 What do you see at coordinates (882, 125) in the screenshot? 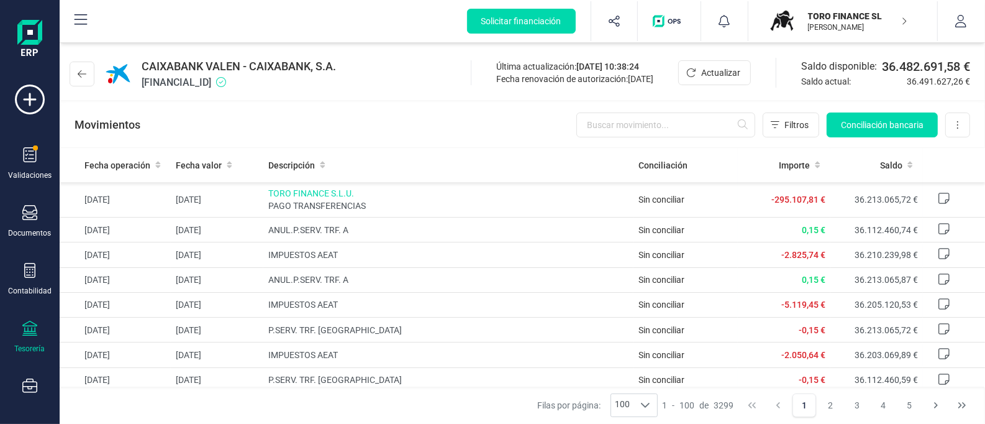
I see `button: Conciliación bancaria` at bounding box center [882, 125].